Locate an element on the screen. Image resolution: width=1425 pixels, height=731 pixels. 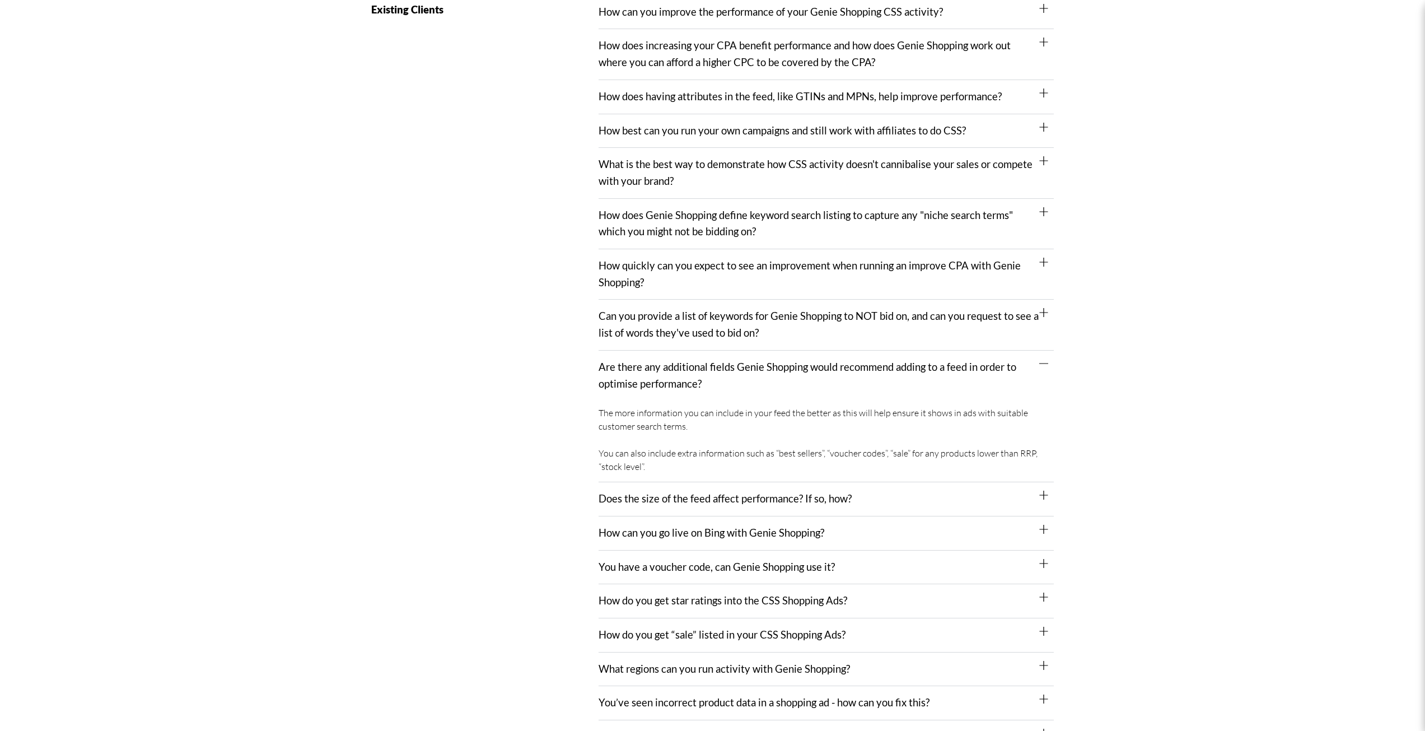
a: How quickly can you expect to see an improvement when running an improve CPA with Genie Shopping? is located at coordinates (809, 274).